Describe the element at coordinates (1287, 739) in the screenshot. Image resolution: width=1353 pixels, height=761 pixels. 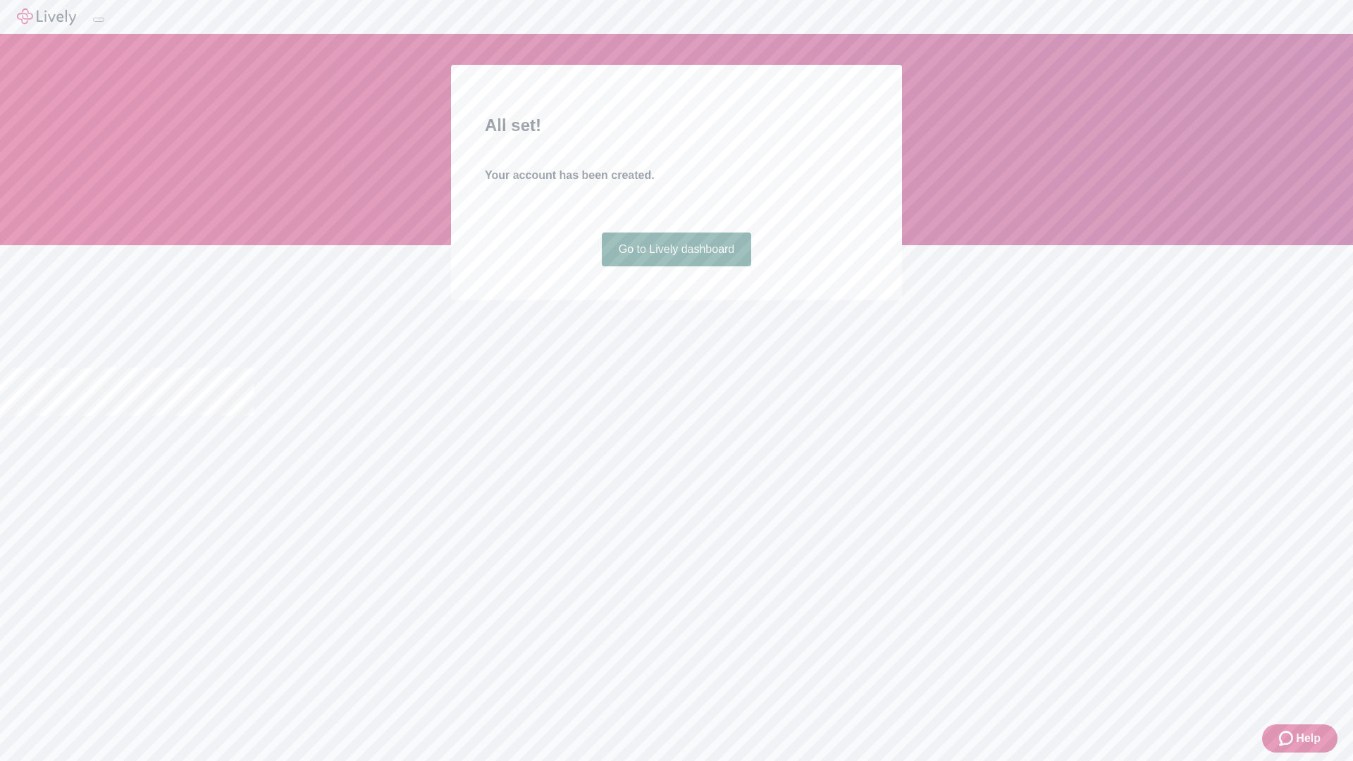
I see `svg: Zendesk support icon` at that location.